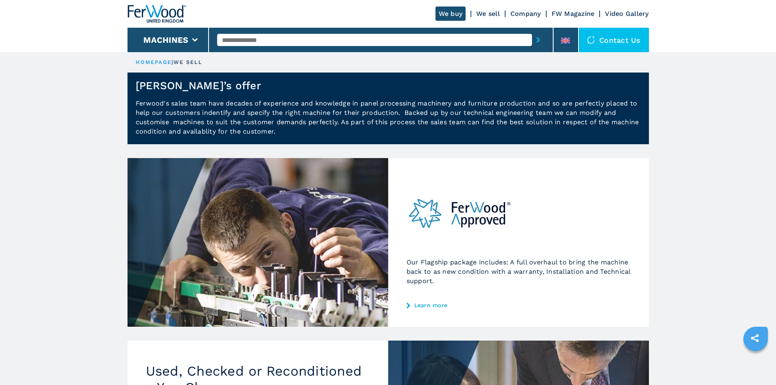  What do you see at coordinates (166, 40) in the screenshot?
I see `button: Machines` at bounding box center [166, 40].